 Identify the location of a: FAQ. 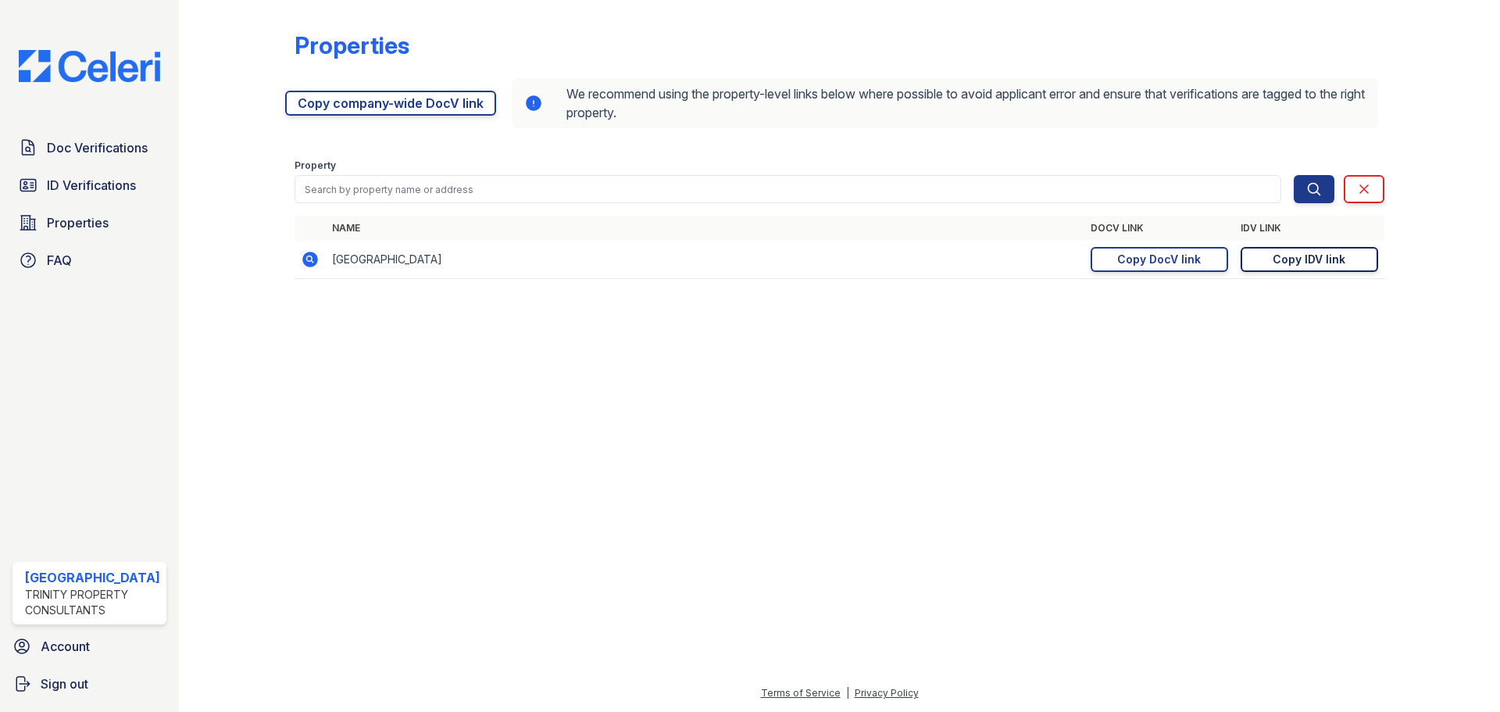
(89, 260).